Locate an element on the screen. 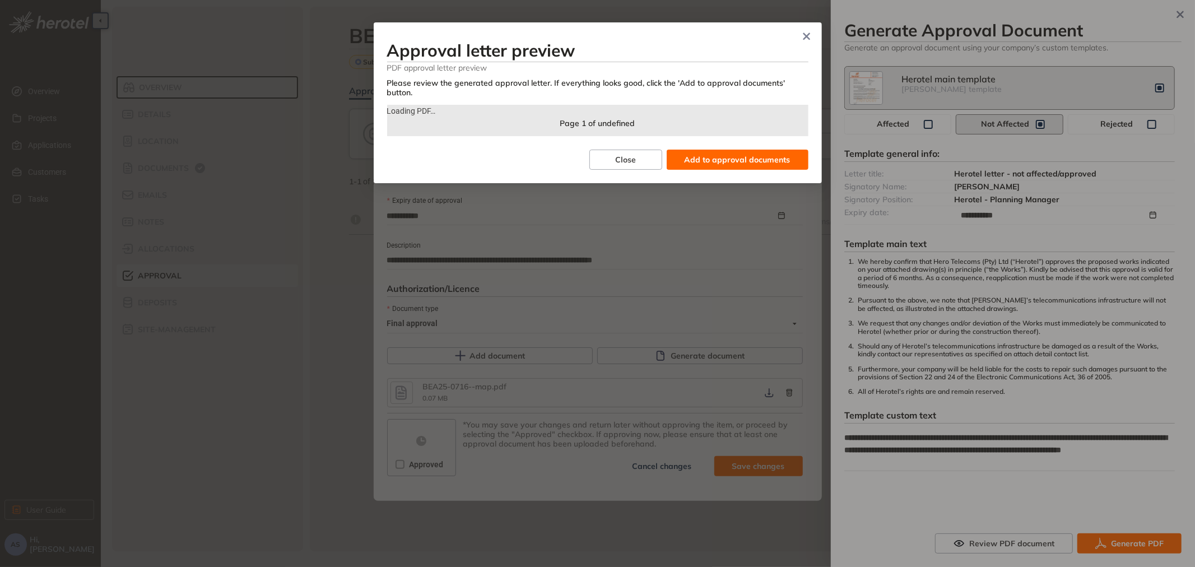 The image size is (1195, 567). div: Loading PDF… is located at coordinates (598, 111).